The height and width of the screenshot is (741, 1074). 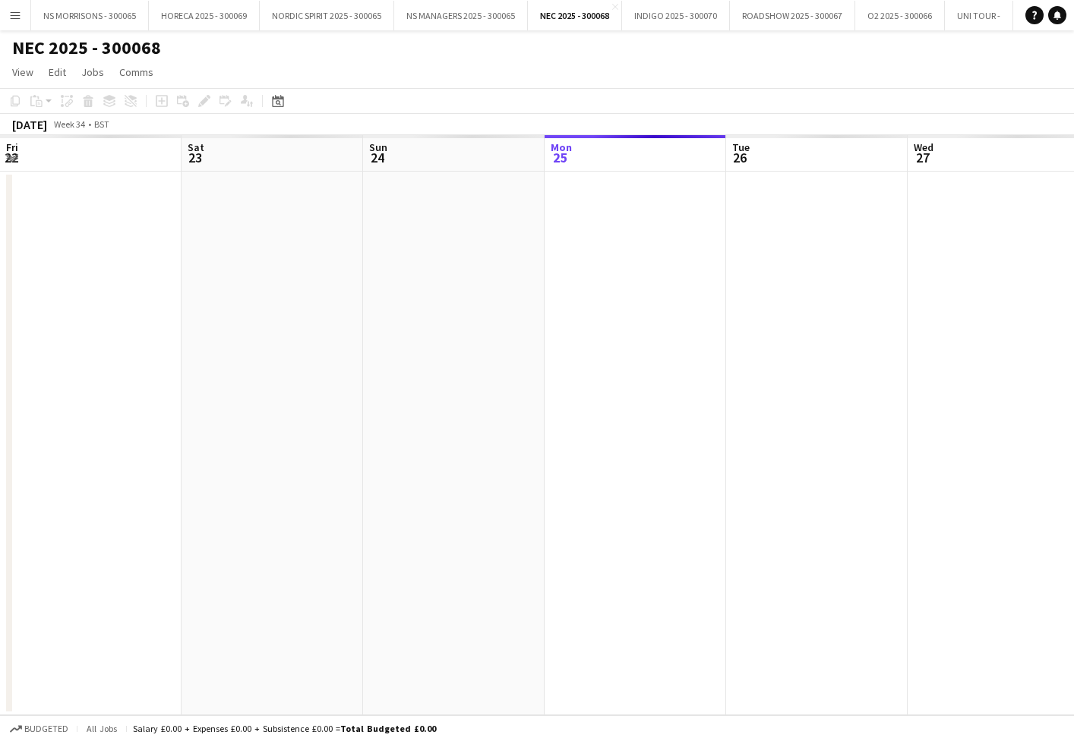 What do you see at coordinates (136, 72) in the screenshot?
I see `span: Comms` at bounding box center [136, 72].